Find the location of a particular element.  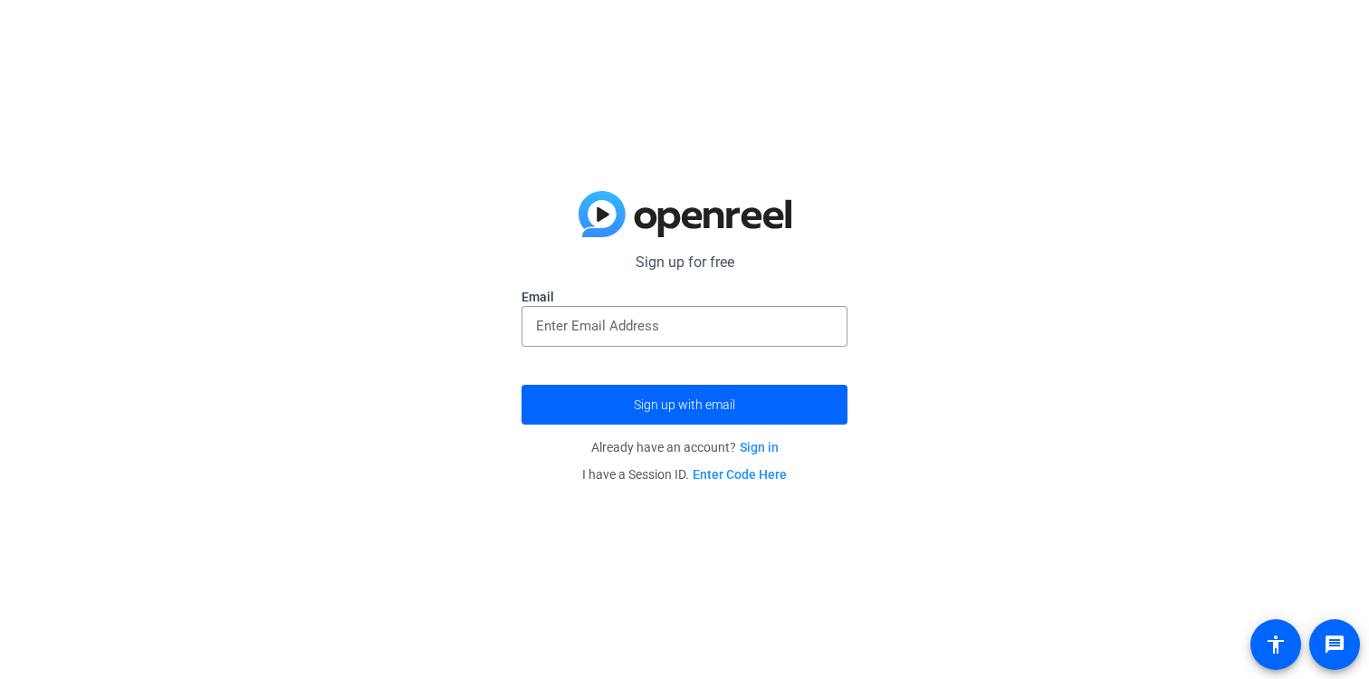

input: Enter Email Address is located at coordinates (684, 326).